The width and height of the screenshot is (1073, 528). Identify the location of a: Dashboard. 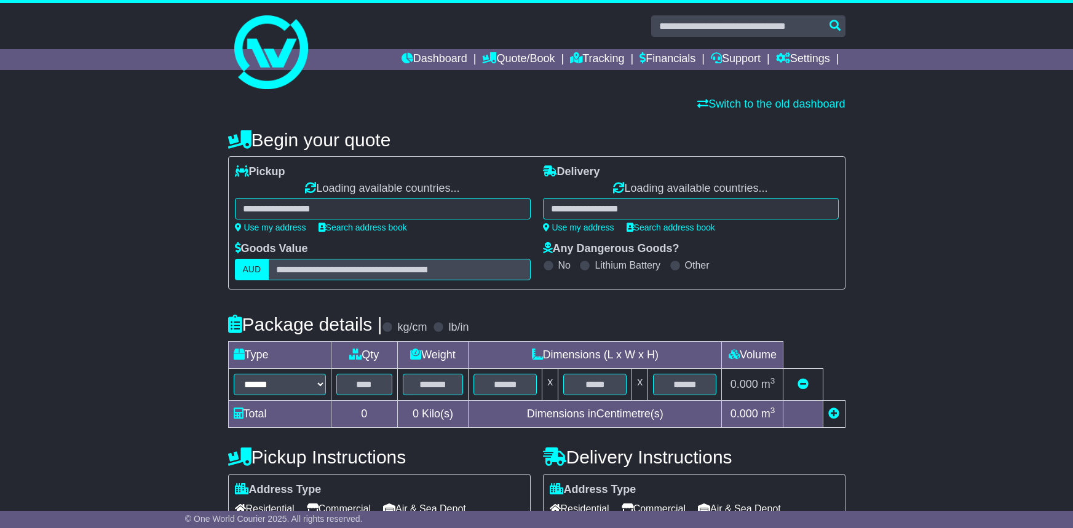
(434, 60).